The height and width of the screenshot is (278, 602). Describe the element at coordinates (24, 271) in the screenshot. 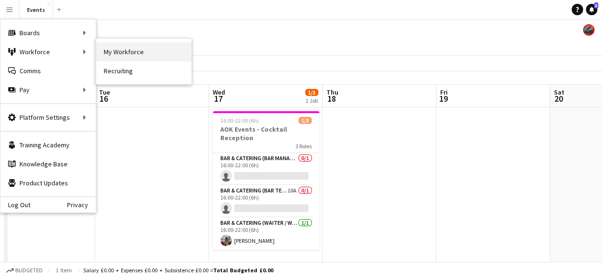

I see `button: Budgeted` at that location.